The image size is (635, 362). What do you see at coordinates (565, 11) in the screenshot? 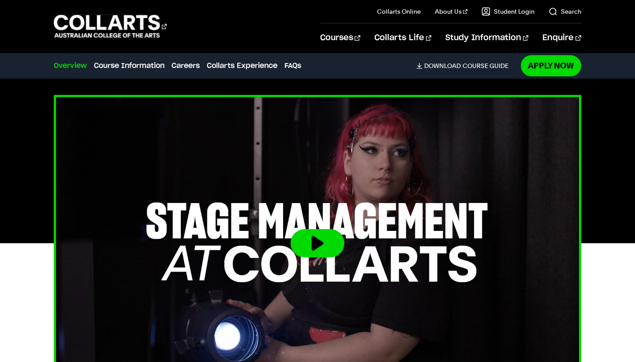
I see `a: Search` at bounding box center [565, 11].